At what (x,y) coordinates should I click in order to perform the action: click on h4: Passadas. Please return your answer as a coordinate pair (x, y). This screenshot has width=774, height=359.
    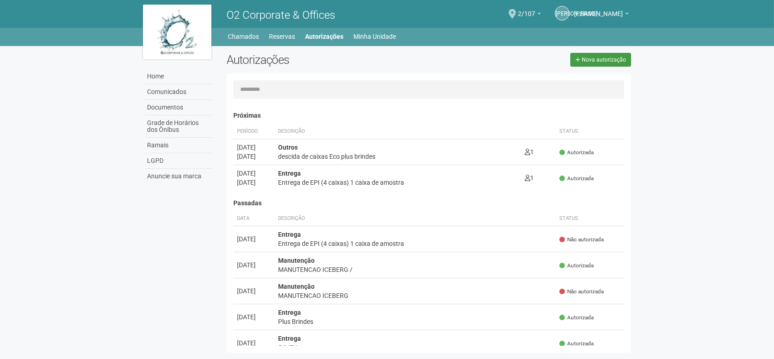
    Looking at the image, I should click on (429, 203).